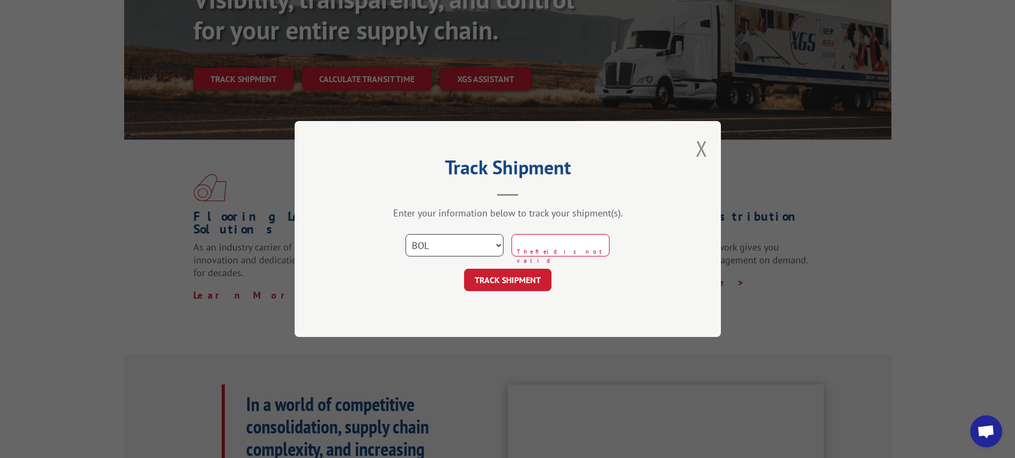  I want to click on h2: Track Shipment, so click(508, 170).